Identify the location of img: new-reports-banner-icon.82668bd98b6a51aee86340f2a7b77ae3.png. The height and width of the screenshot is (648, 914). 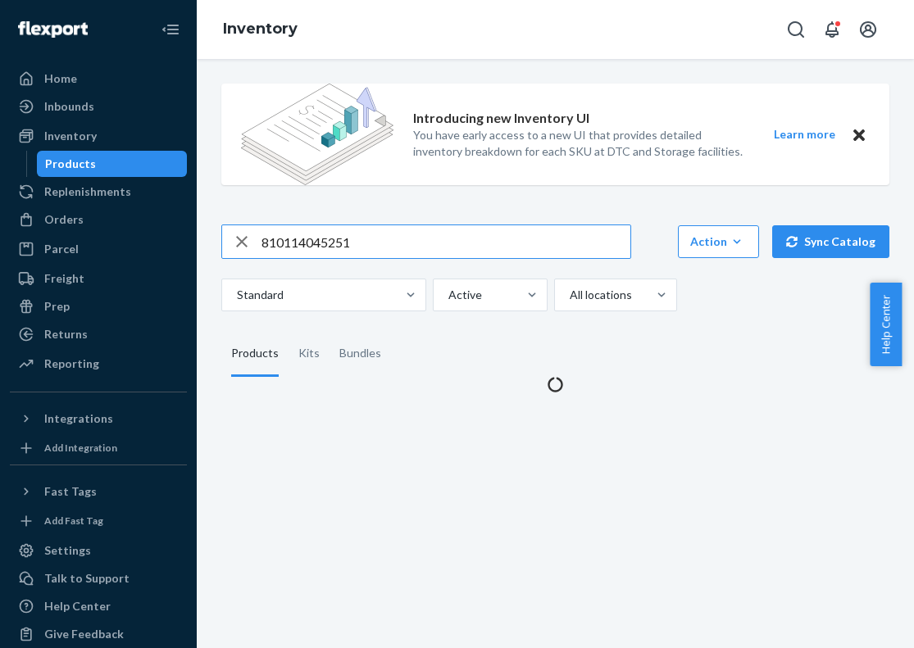
(317, 134).